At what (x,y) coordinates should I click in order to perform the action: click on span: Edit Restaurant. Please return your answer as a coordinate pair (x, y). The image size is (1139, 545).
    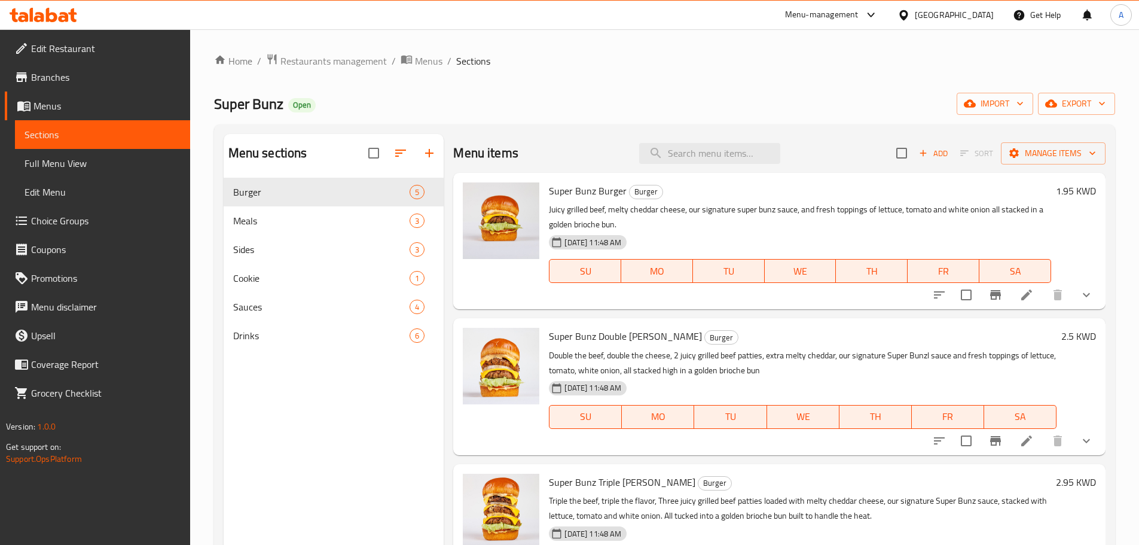
    Looking at the image, I should click on (106, 48).